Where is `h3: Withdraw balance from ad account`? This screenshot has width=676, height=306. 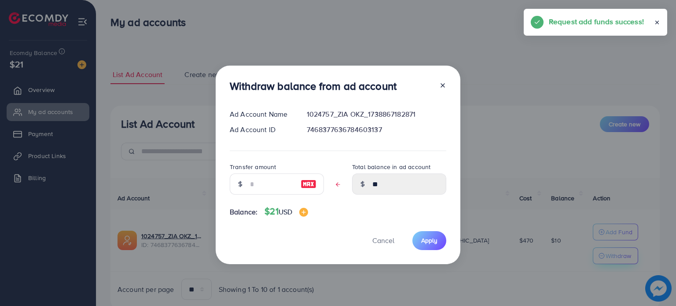
h3: Withdraw balance from ad account is located at coordinates (313, 86).